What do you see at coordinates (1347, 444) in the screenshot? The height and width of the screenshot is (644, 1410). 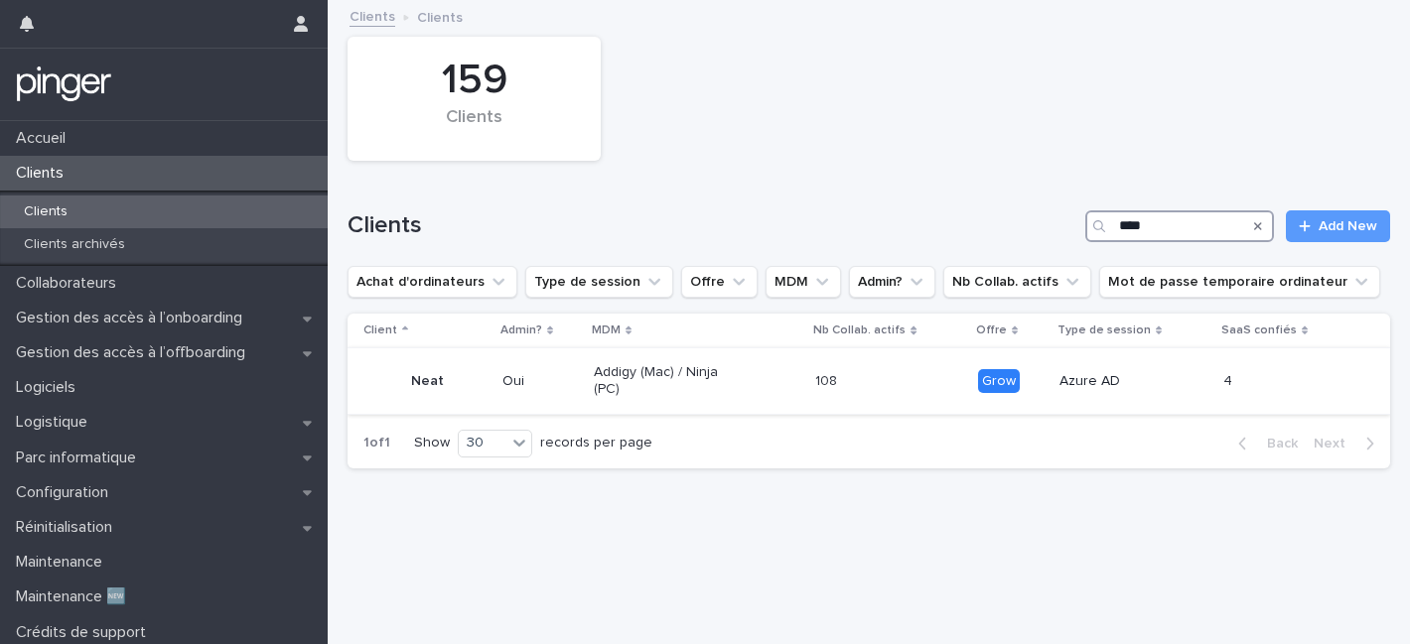 I see `button: Next` at bounding box center [1347, 444].